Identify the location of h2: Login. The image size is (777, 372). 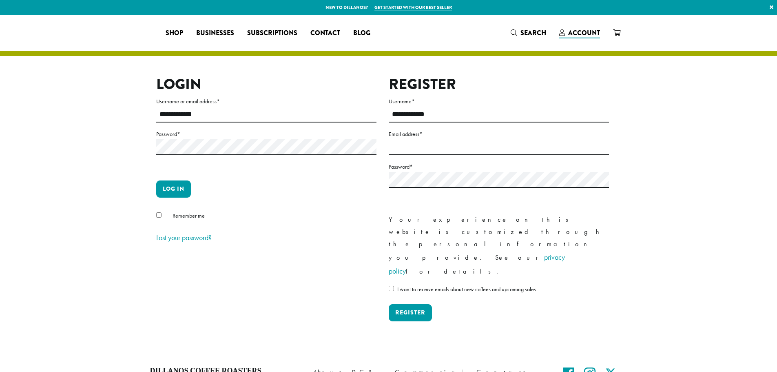
(266, 84).